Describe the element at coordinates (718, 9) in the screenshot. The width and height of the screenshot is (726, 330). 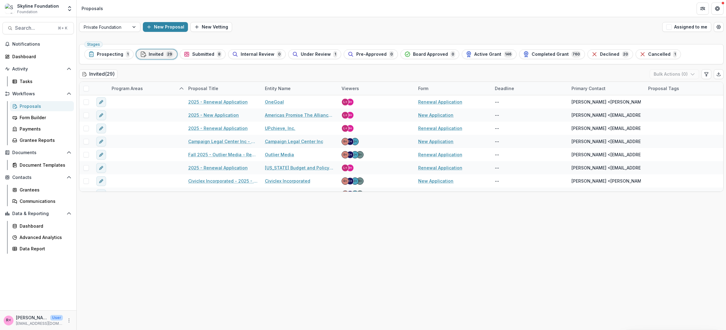
I see `button: Get Help` at that location.